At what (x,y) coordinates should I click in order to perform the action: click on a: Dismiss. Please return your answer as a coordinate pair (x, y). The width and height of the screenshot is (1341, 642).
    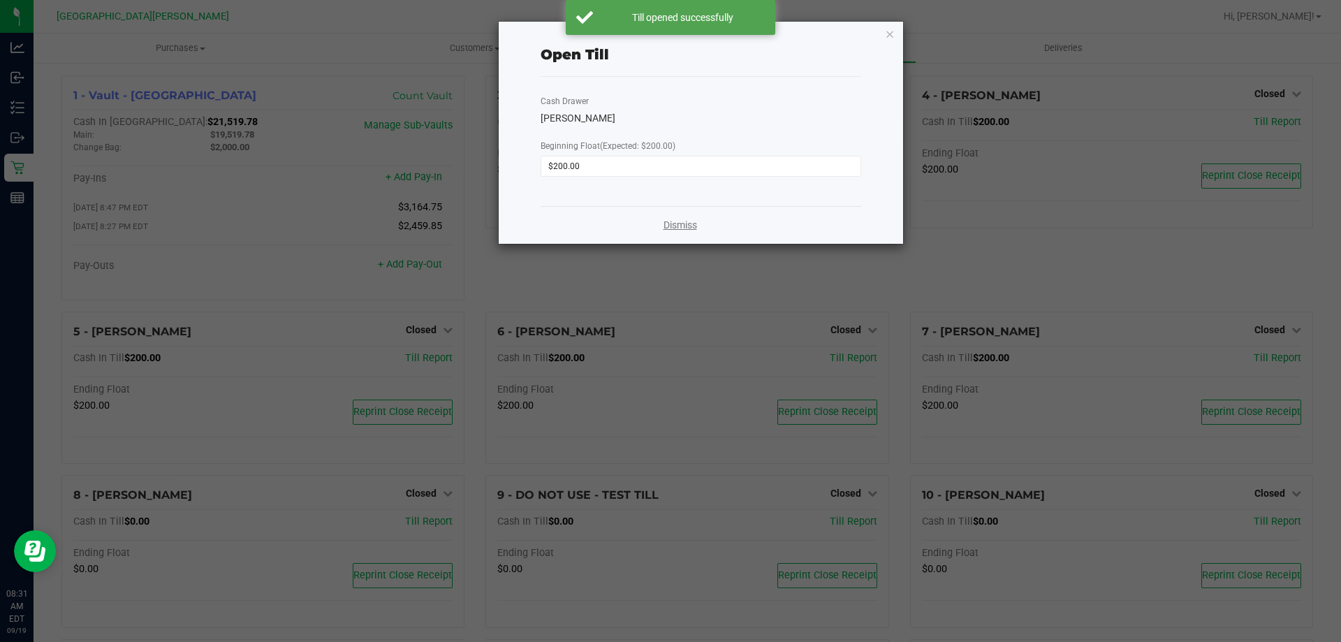
    Looking at the image, I should click on (680, 225).